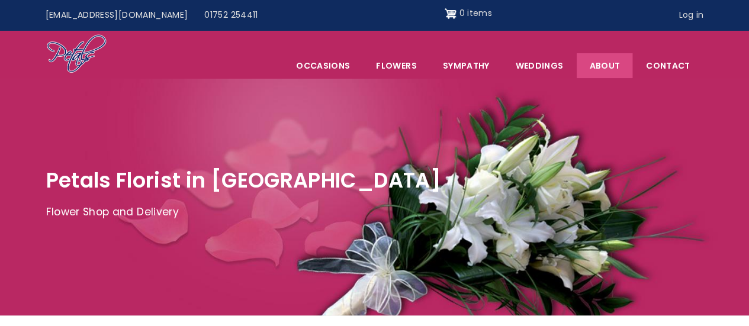 The image size is (749, 326). Describe the element at coordinates (323, 66) in the screenshot. I see `span: Occasions` at that location.